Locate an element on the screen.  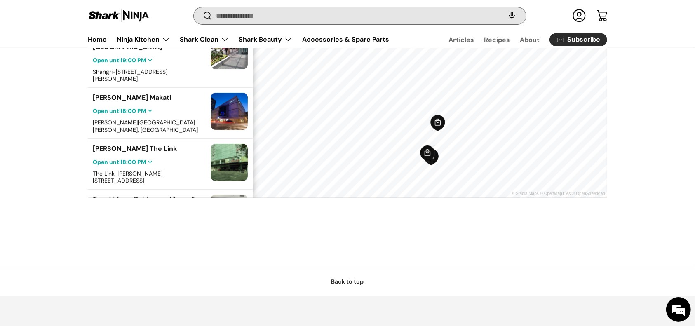
div: Minimize live chat window is located at coordinates (145, 14).